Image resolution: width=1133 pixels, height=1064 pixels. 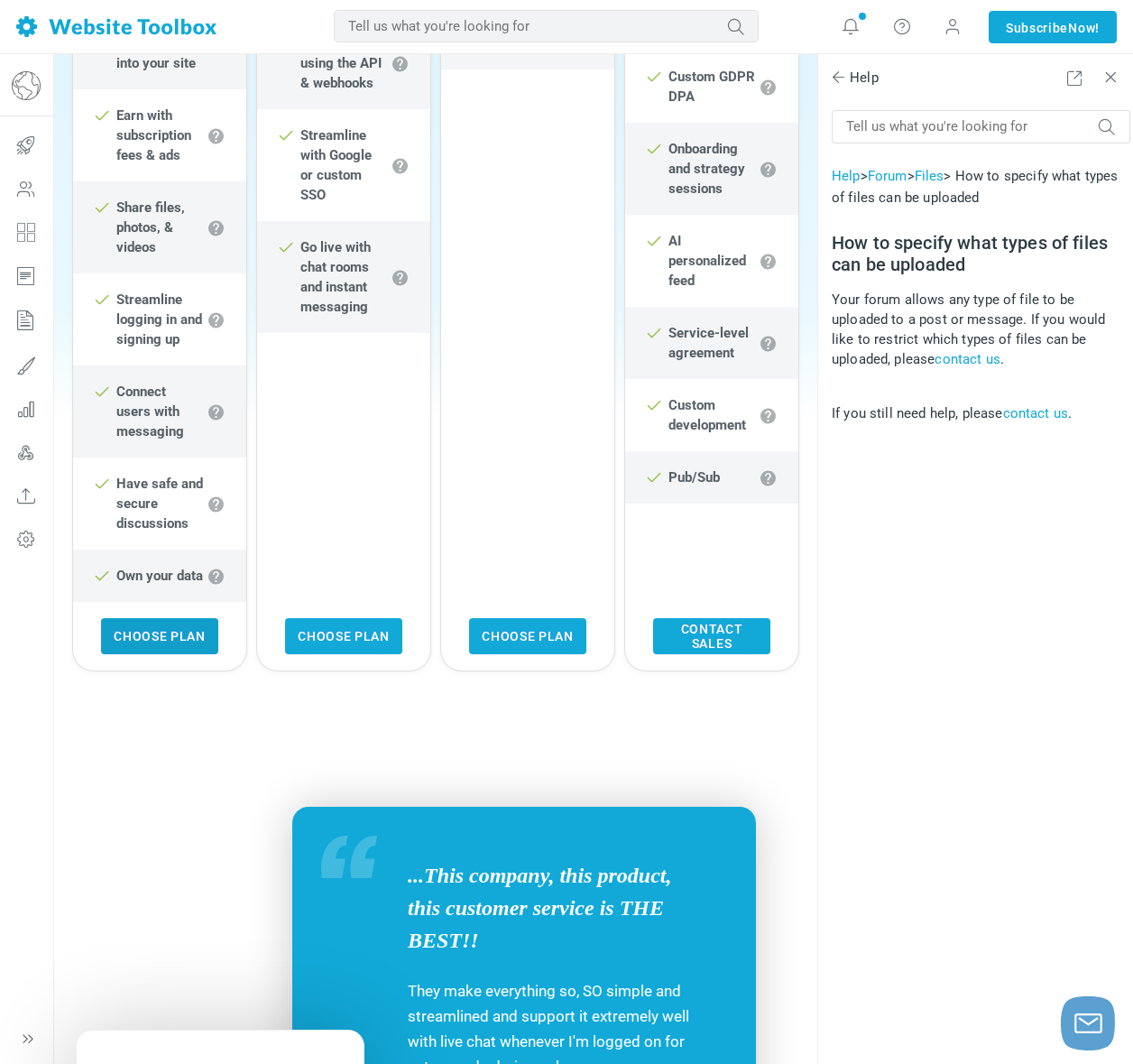 What do you see at coordinates (159, 319) in the screenshot?
I see `strong: Streamline logging in and signing up` at bounding box center [159, 319].